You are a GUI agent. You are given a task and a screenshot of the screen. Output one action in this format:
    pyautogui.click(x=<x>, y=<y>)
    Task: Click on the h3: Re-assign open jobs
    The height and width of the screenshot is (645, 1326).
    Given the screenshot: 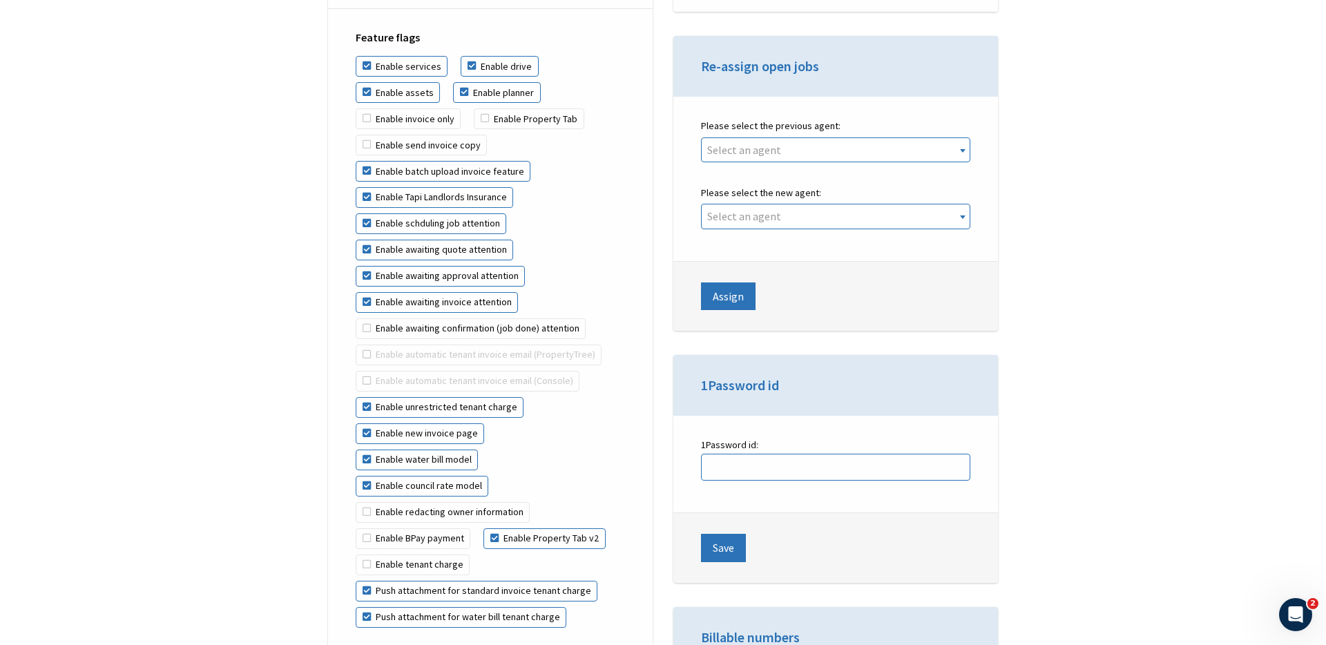 What is the action you would take?
    pyautogui.click(x=836, y=66)
    